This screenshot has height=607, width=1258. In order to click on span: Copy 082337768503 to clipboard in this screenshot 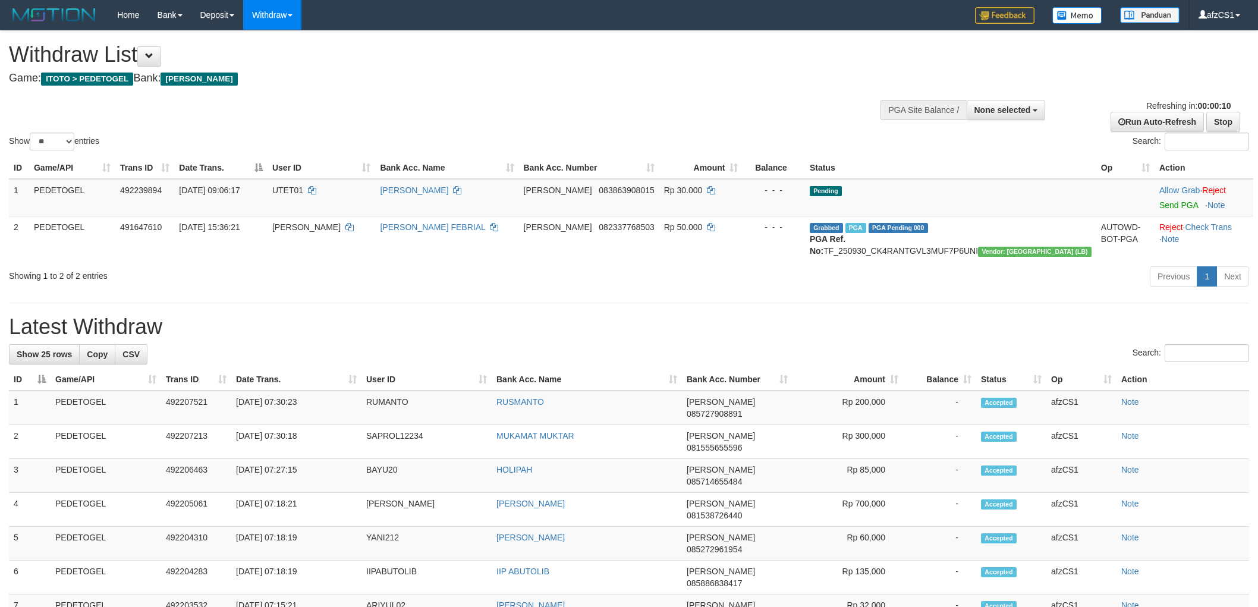, I will do `click(626, 227)`.